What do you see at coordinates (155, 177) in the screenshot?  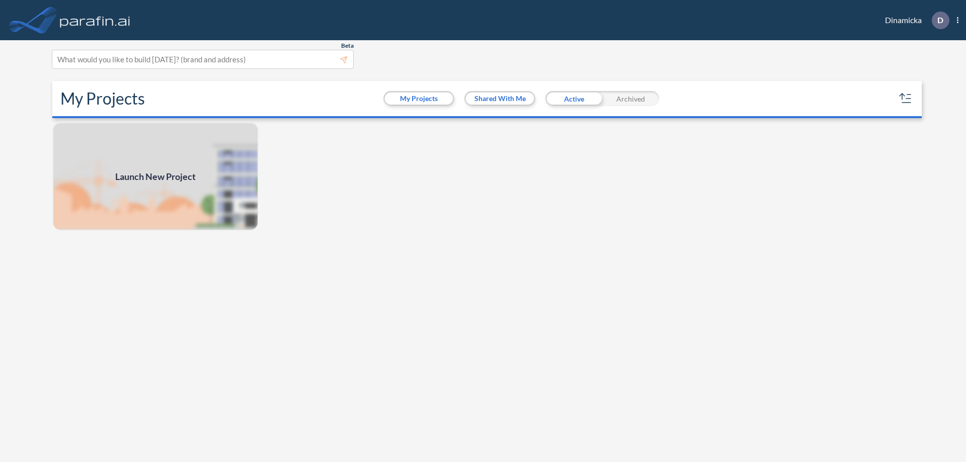 I see `span: Launch New Project` at bounding box center [155, 177].